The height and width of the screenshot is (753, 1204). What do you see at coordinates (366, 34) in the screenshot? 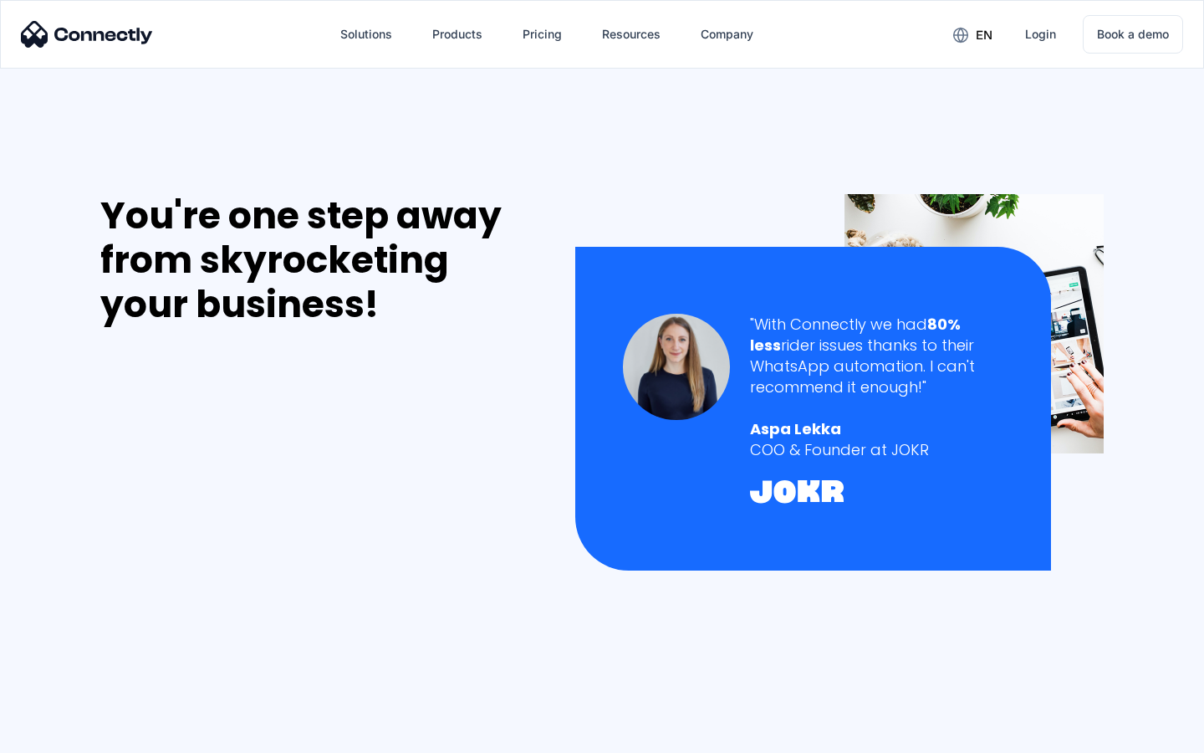
I see `div: Solutions` at bounding box center [366, 34].